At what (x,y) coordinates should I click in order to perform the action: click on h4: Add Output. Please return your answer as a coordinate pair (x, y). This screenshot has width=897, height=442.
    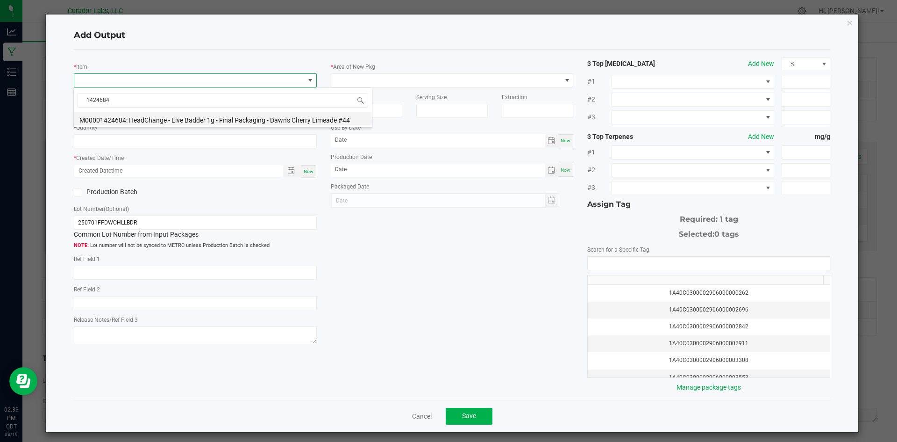
    Looking at the image, I should click on (452, 36).